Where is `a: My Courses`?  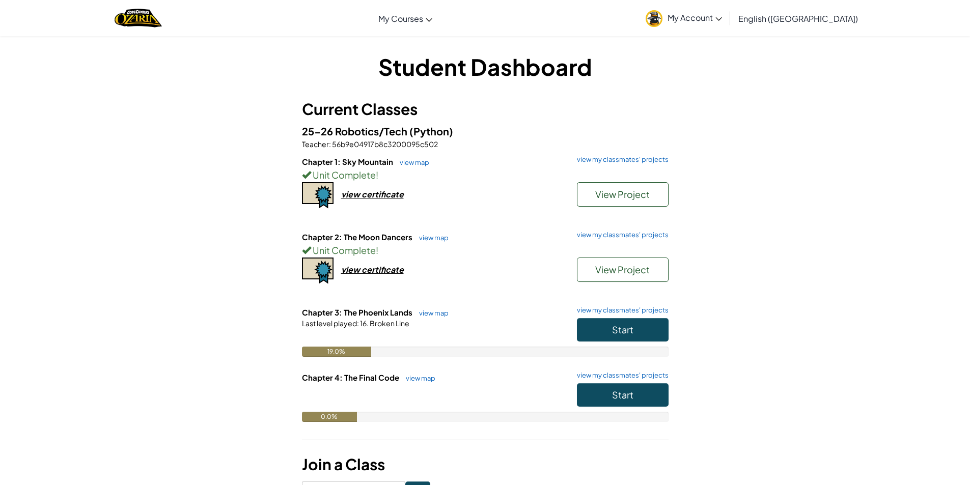
a: My Courses is located at coordinates (405, 18).